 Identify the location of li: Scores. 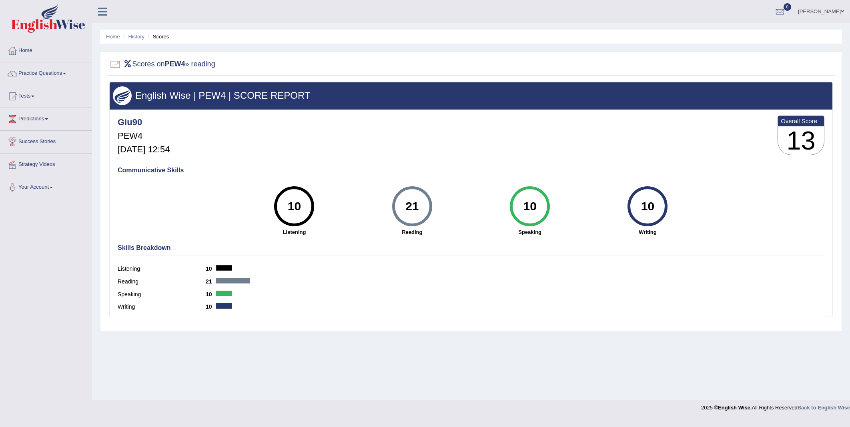
(158, 36).